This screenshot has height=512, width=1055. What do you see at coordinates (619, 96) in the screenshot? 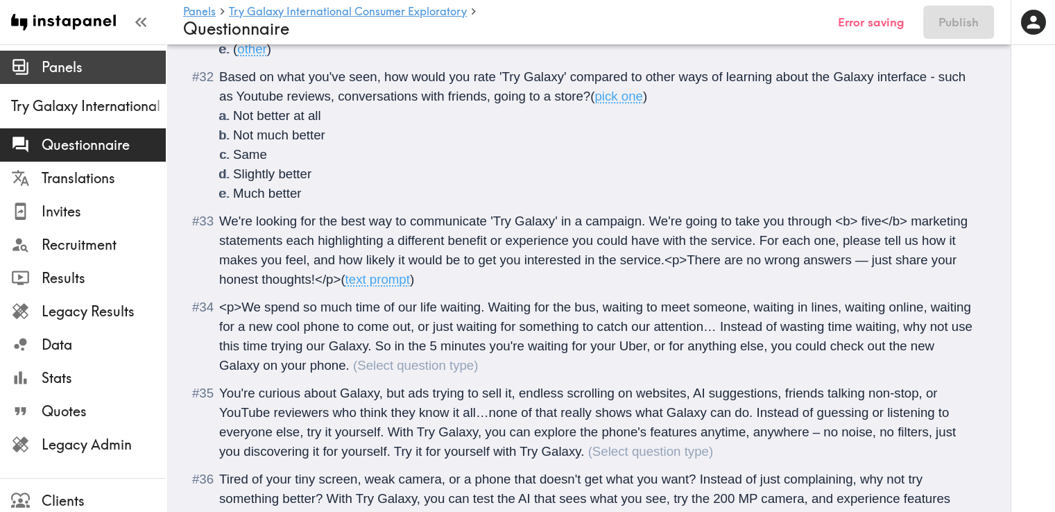
I see `span: pick one` at bounding box center [619, 96].